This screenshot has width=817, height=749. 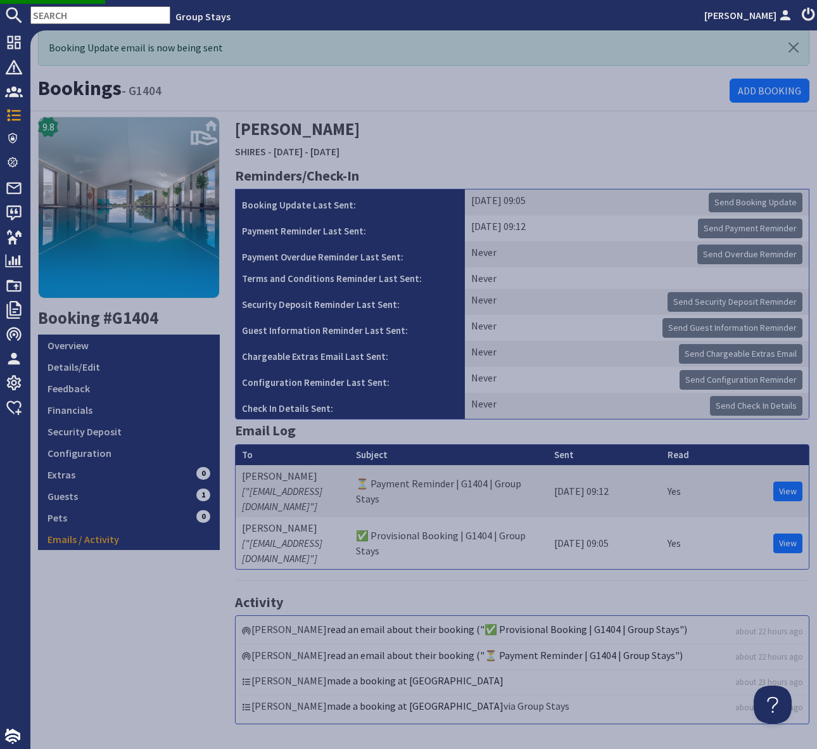 I want to click on span: 9.8, so click(x=48, y=127).